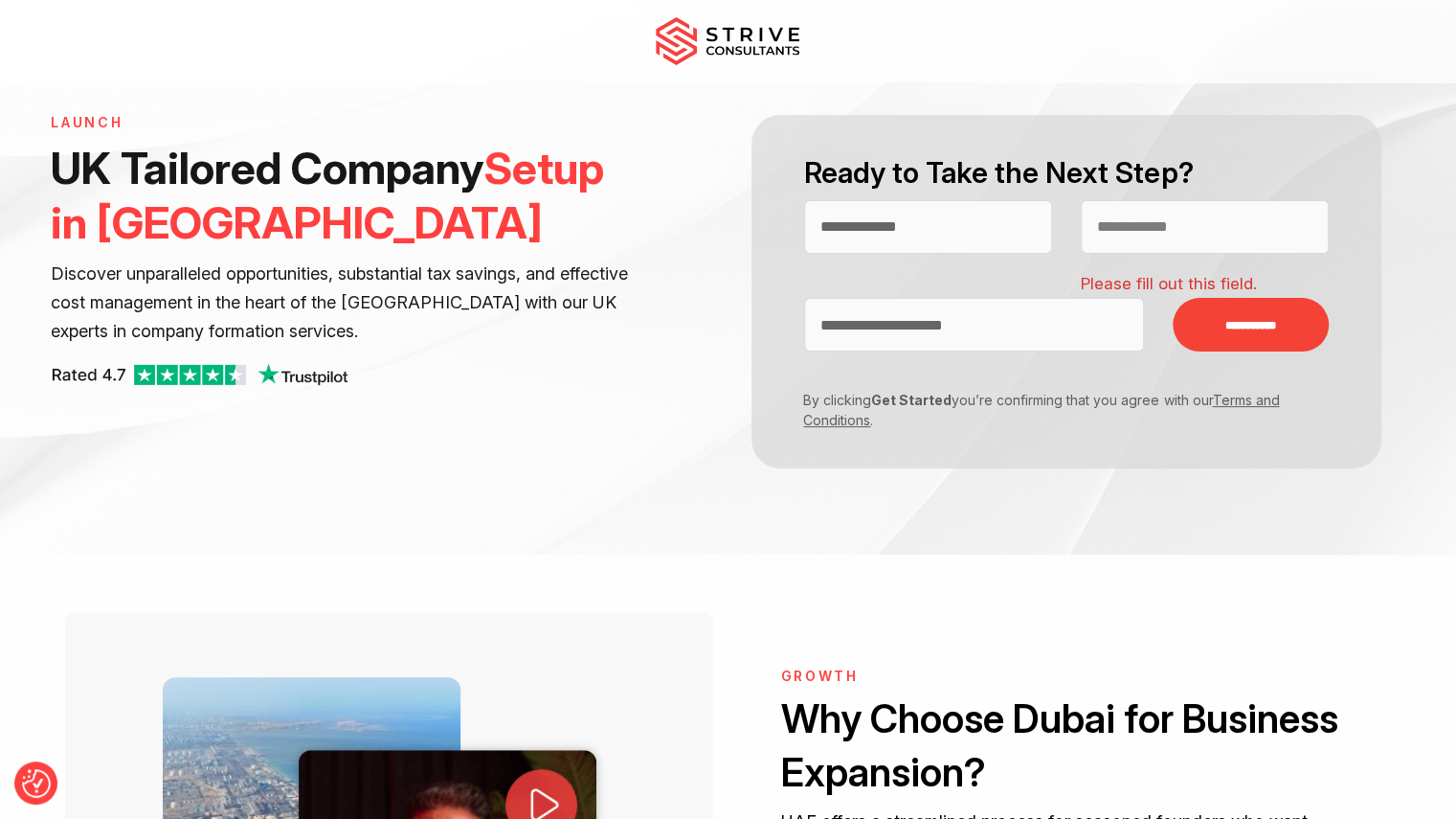 The width and height of the screenshot is (1456, 819). Describe the element at coordinates (1066, 746) in the screenshot. I see `h2: Why Choose Dubai for Business Expansion?` at that location.